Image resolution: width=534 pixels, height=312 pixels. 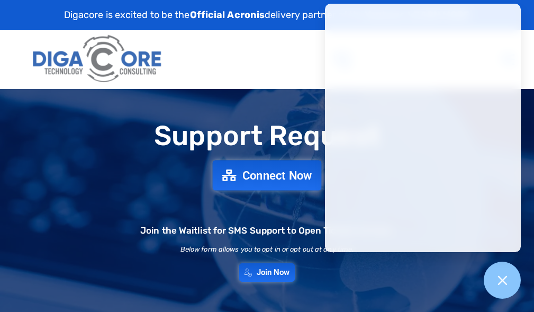 What do you see at coordinates (267, 272) in the screenshot?
I see `a: Join Now` at bounding box center [267, 272].